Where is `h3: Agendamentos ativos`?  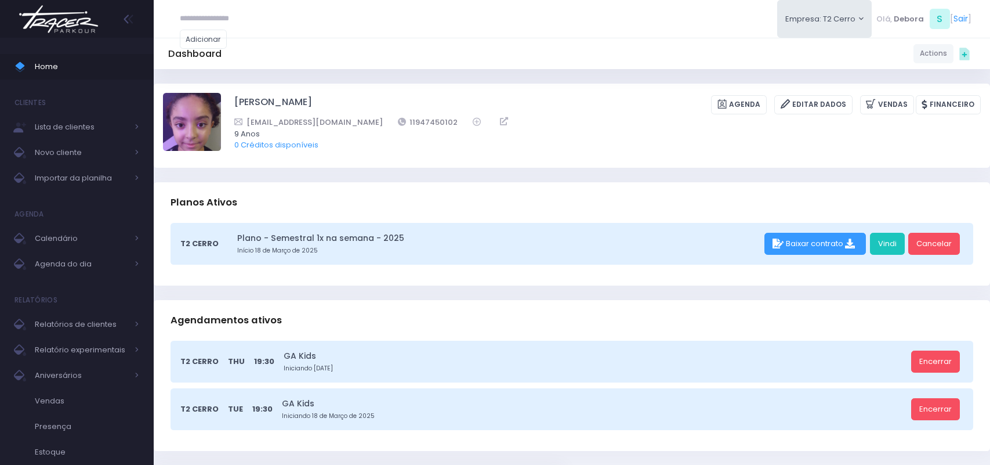
h3: Agendamentos ativos is located at coordinates (226, 320).